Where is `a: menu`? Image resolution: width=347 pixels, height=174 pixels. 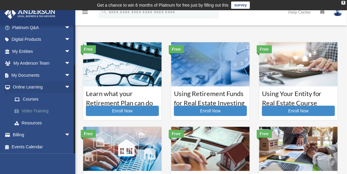 a: menu is located at coordinates (85, 13).